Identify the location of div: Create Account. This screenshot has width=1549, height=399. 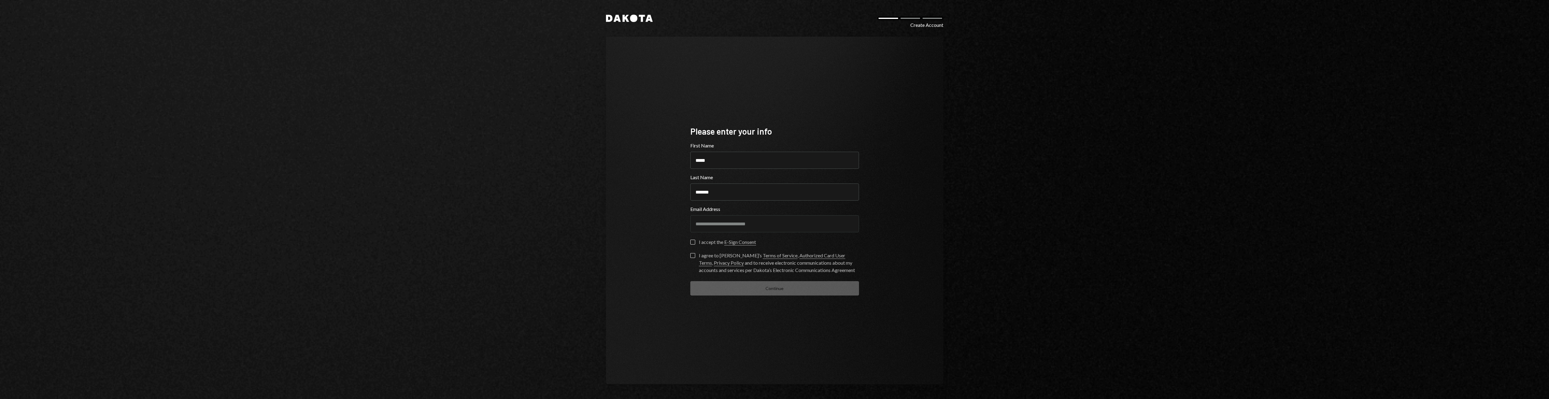
(927, 25).